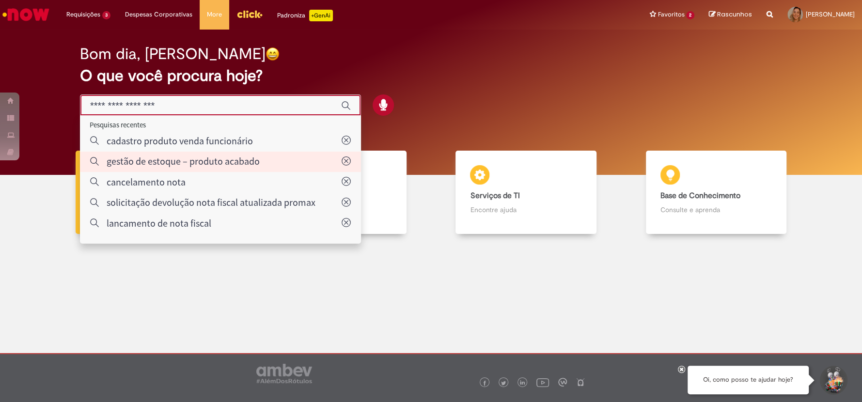 The image size is (862, 402). I want to click on p: +GenAi, so click(321, 16).